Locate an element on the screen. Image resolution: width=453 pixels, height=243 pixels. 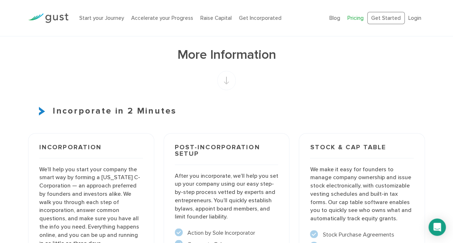
div: Open Intercom Messenger is located at coordinates (437, 227).